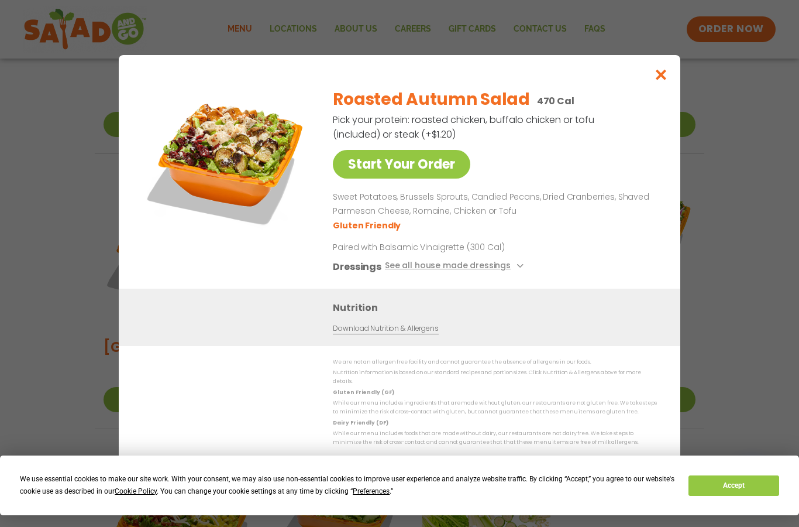 This screenshot has height=527, width=799. I want to click on h3: Nutrition, so click(498, 307).